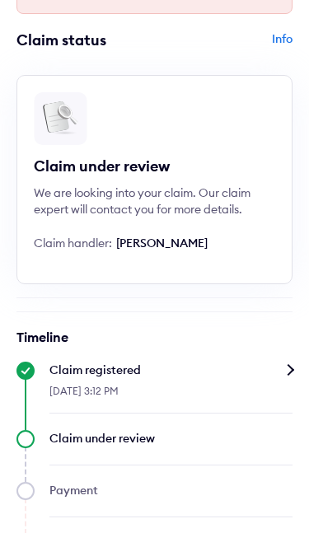 Image resolution: width=309 pixels, height=533 pixels. What do you see at coordinates (170, 490) in the screenshot?
I see `div: Payment` at bounding box center [170, 490].